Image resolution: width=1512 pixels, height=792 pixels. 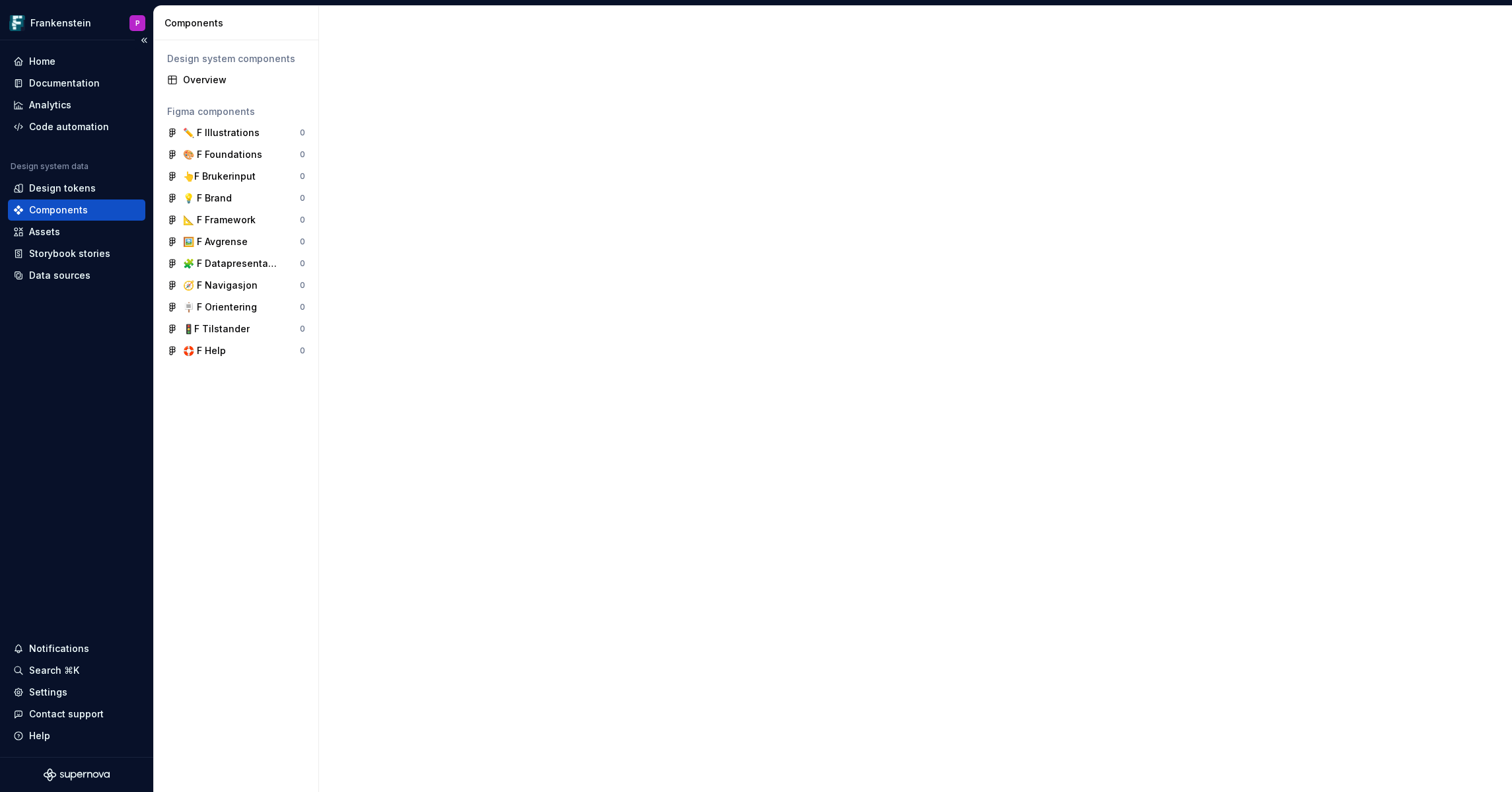 What do you see at coordinates (77, 774) in the screenshot?
I see `svg: Supernova Logo` at bounding box center [77, 774].